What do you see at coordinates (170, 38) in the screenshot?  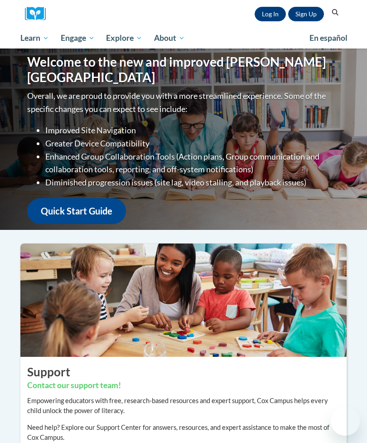 I see `span: About` at bounding box center [170, 38].